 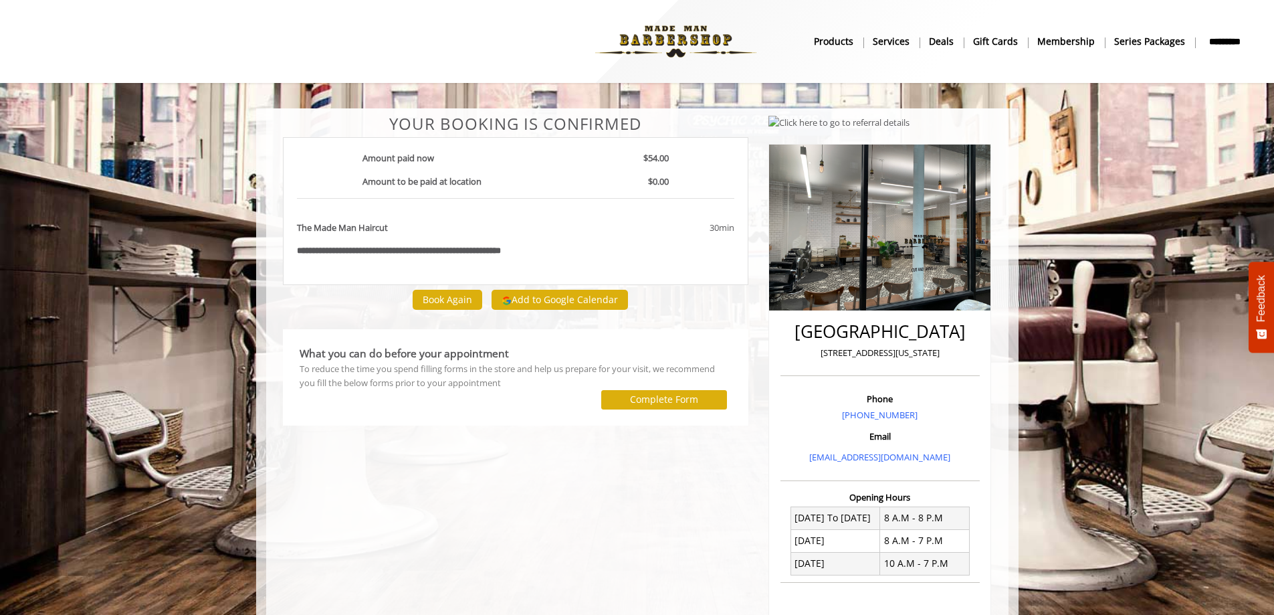 What do you see at coordinates (422, 181) in the screenshot?
I see `b: Amount to be paid at location` at bounding box center [422, 181].